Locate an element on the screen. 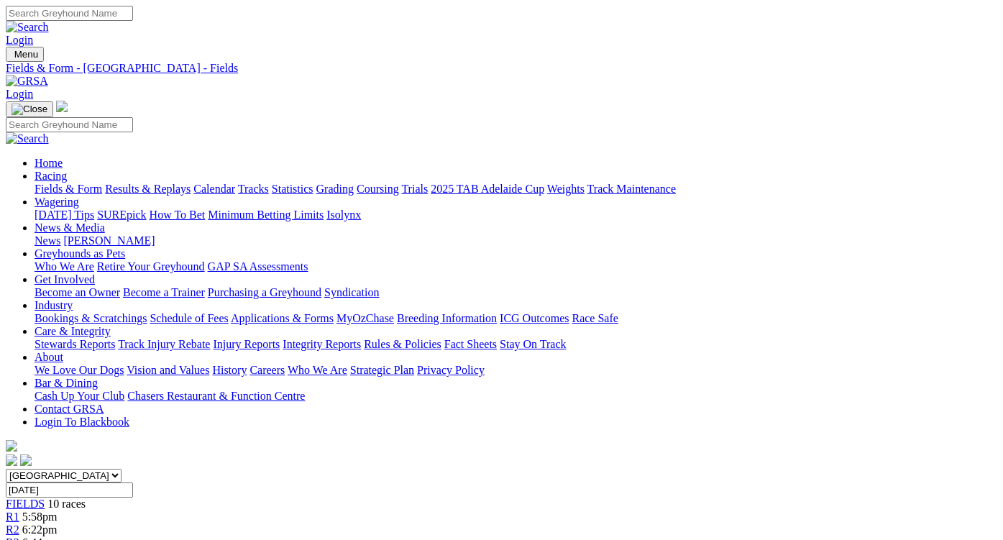 The image size is (1003, 540). a: Isolynx is located at coordinates (344, 214).